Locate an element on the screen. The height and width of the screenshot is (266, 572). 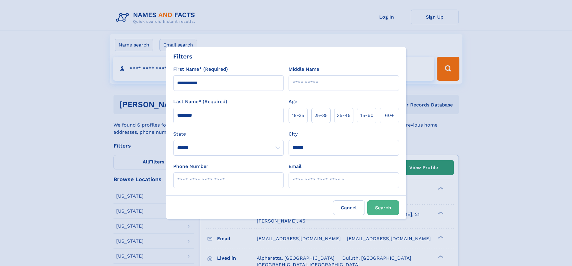
span: 25‑35 is located at coordinates (321, 116).